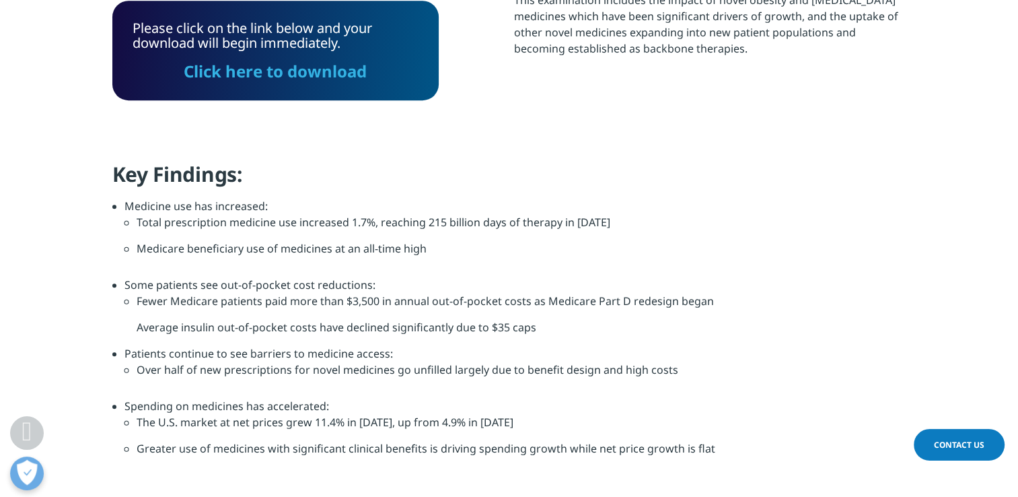 This screenshot has width=1018, height=497. I want to click on h4: Key Findings:, so click(509, 179).